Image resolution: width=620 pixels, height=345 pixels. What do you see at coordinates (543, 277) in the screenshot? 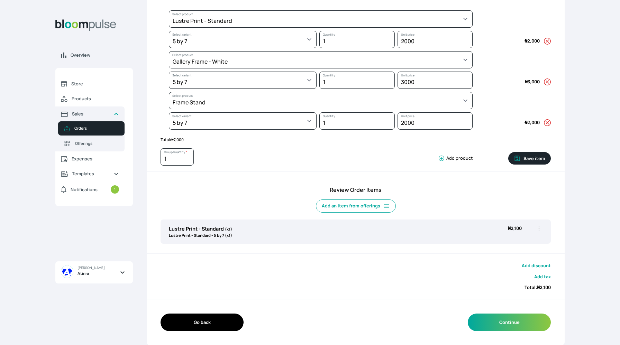
I see `button: Add tax` at bounding box center [543, 277].